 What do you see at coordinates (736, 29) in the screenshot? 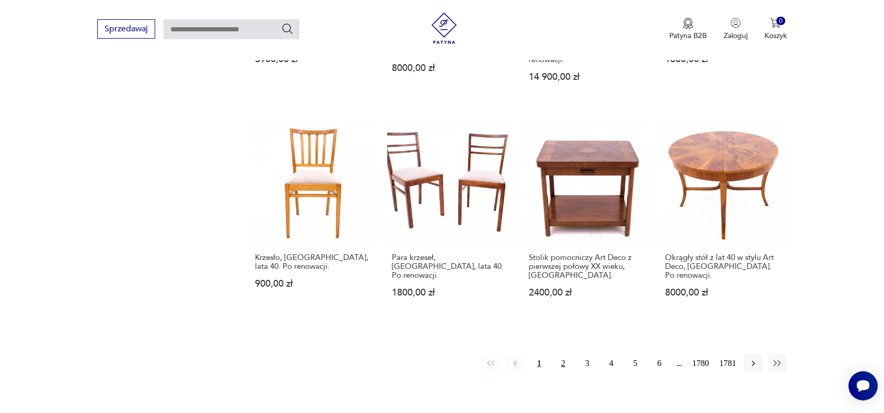
I see `button: Zaloguj` at bounding box center [736, 29].